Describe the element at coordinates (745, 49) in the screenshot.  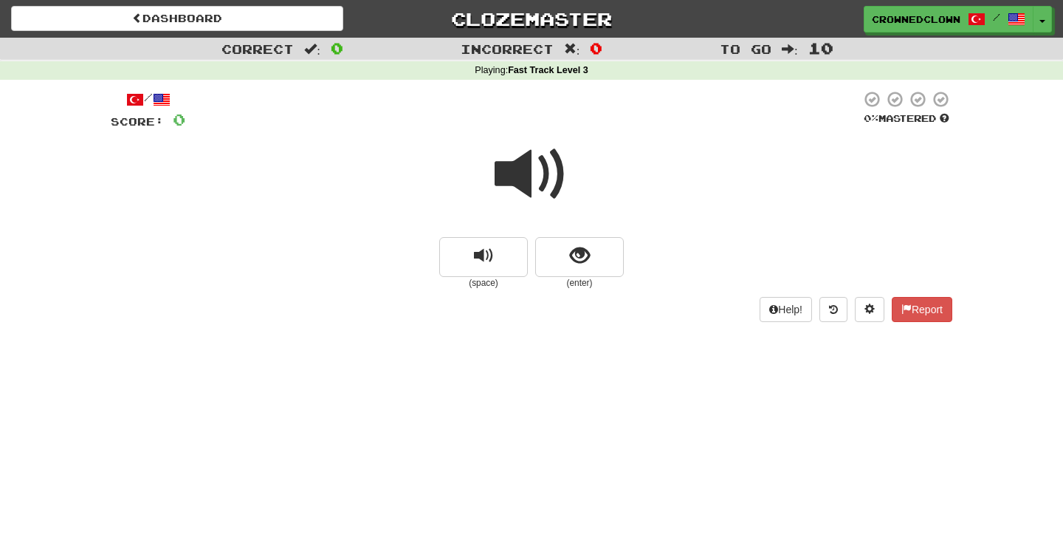
I see `span: To go` at that location.